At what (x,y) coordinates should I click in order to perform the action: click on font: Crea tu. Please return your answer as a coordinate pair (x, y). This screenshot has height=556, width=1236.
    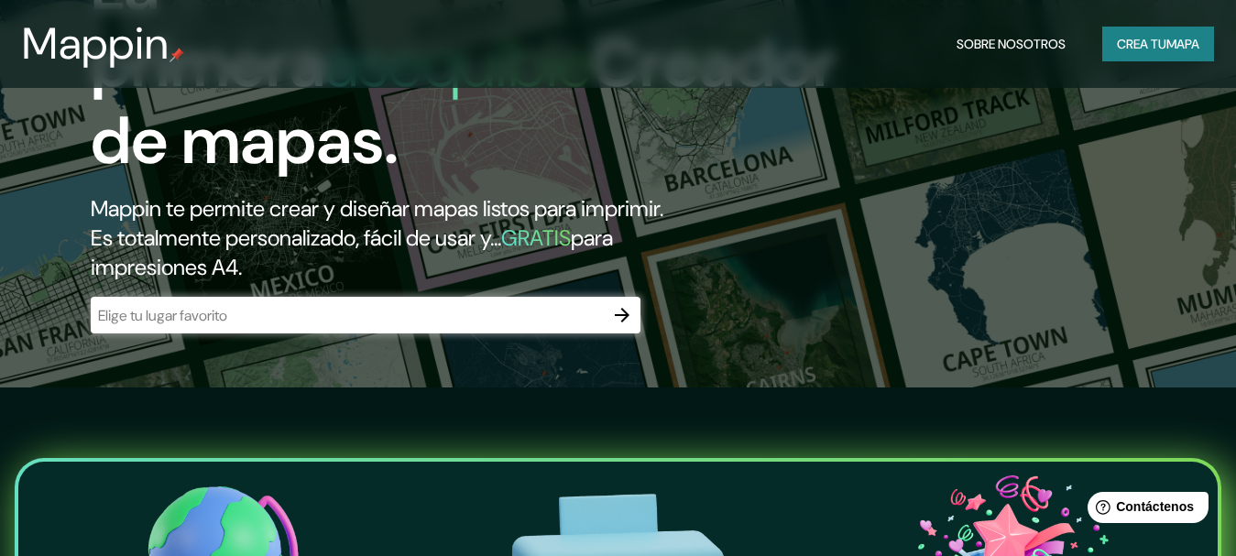
    Looking at the image, I should click on (1142, 44).